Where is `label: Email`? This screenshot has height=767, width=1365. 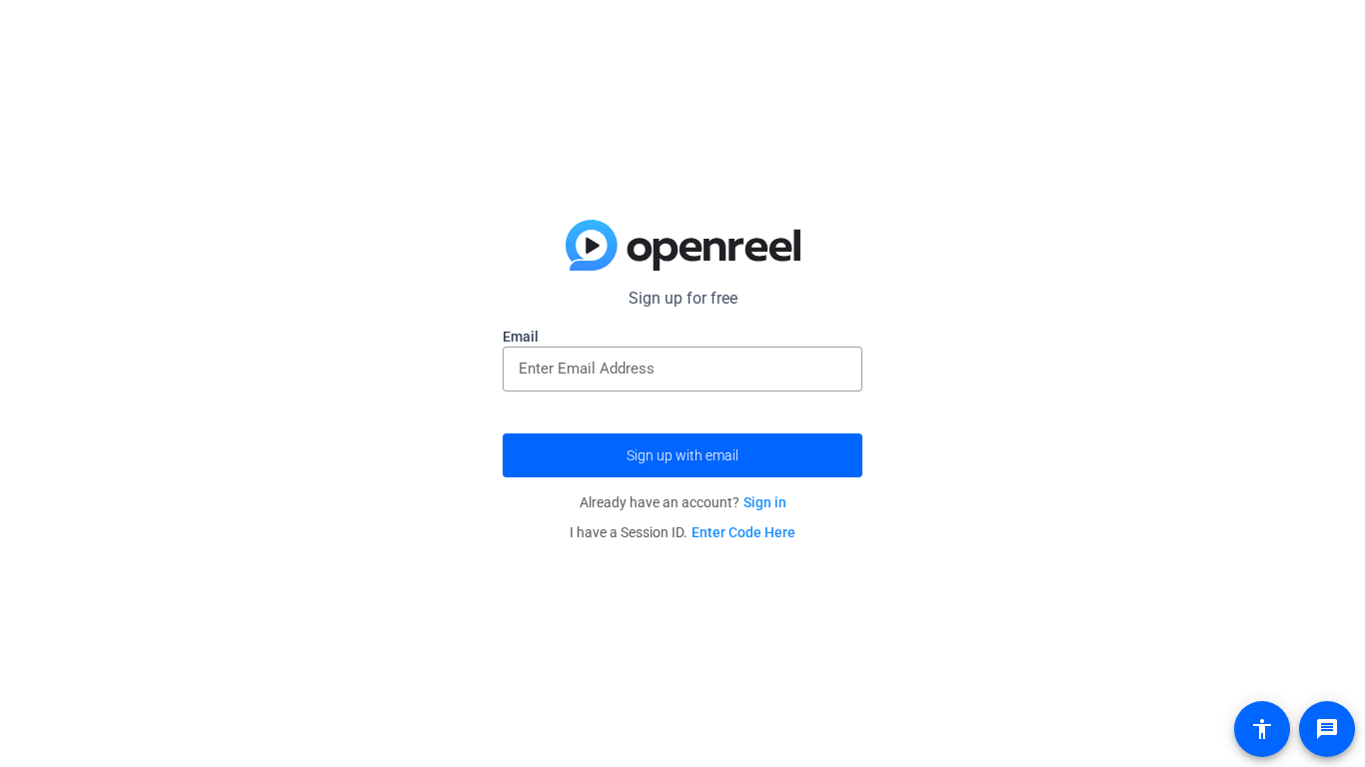
label: Email is located at coordinates (682, 337).